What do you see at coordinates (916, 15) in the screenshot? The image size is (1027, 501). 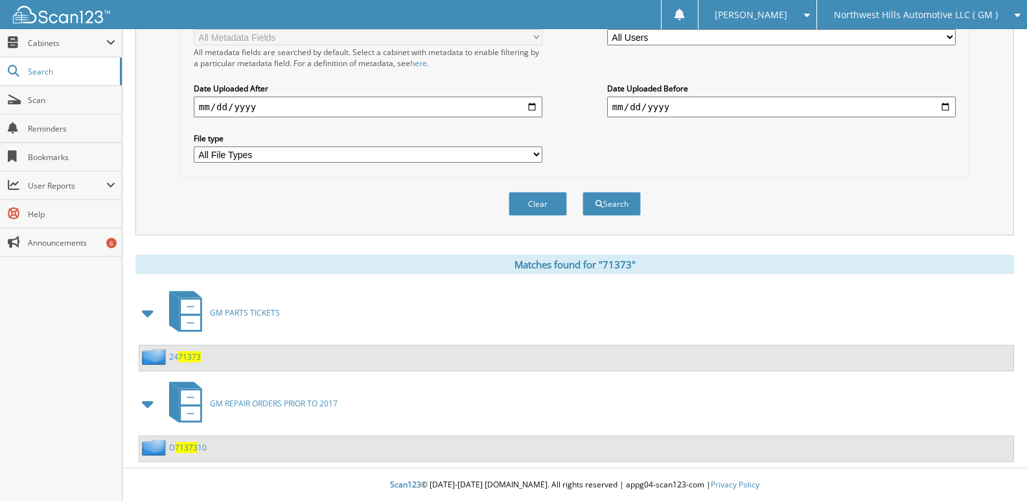 I see `span: Northwest Hills Automotive LLC ( GM )` at bounding box center [916, 15].